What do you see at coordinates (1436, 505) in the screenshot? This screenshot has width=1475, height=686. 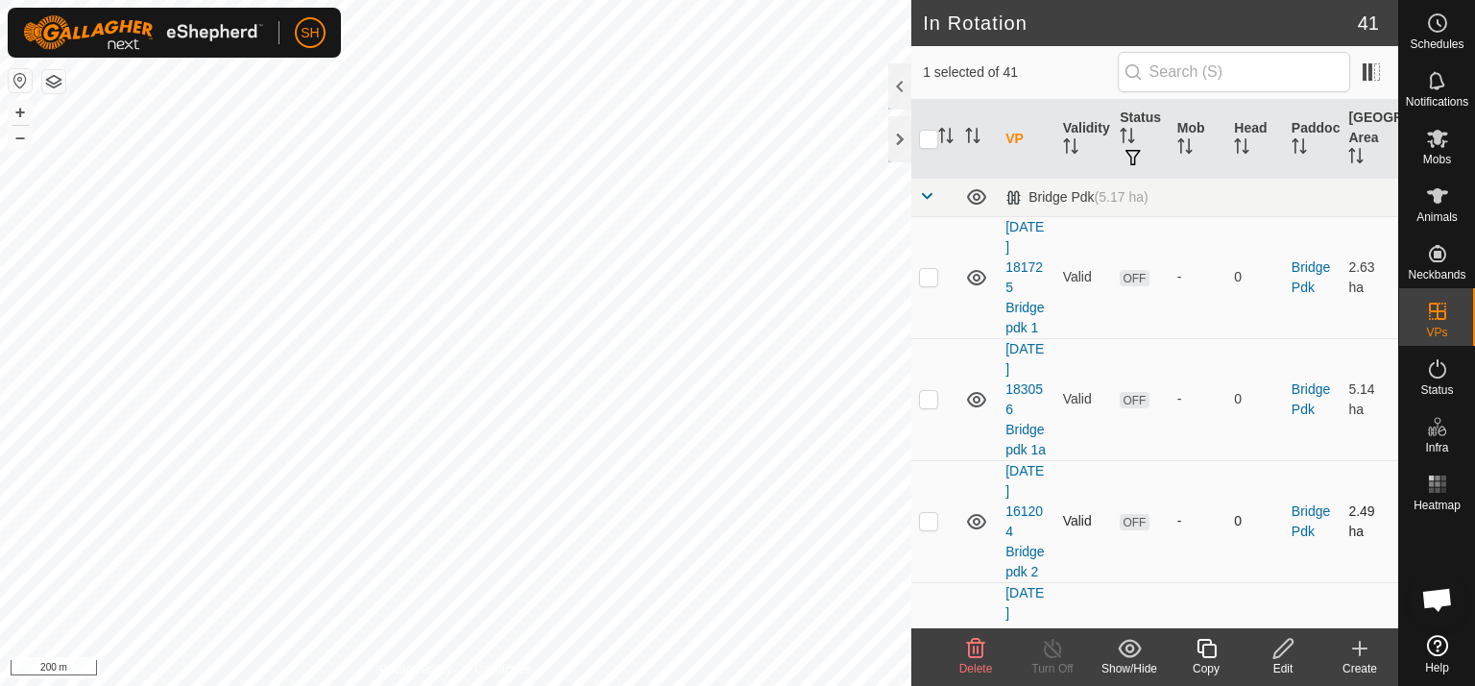 I see `span: Heatmap` at bounding box center [1436, 505].